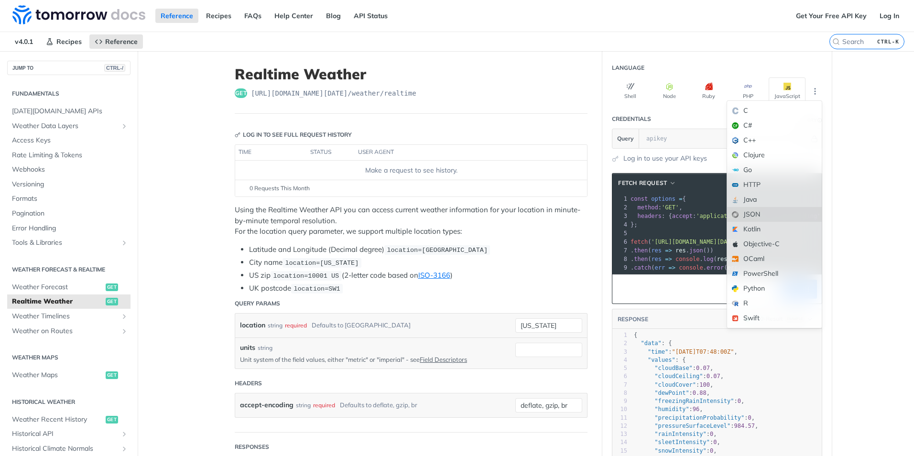 This screenshot has width=914, height=456. What do you see at coordinates (694, 401) in the screenshot?
I see `span: "freezingRainIntensity"` at bounding box center [694, 401].